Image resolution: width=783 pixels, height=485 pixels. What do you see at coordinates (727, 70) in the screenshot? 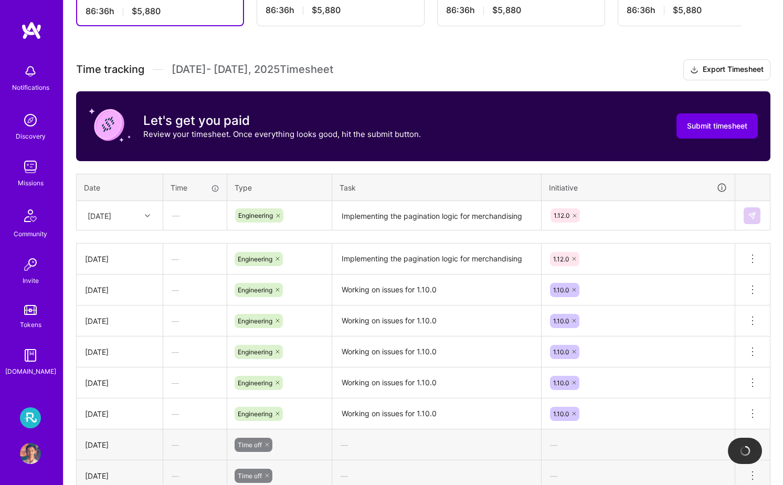
I see `button: Export Timesheet` at bounding box center [727, 70].